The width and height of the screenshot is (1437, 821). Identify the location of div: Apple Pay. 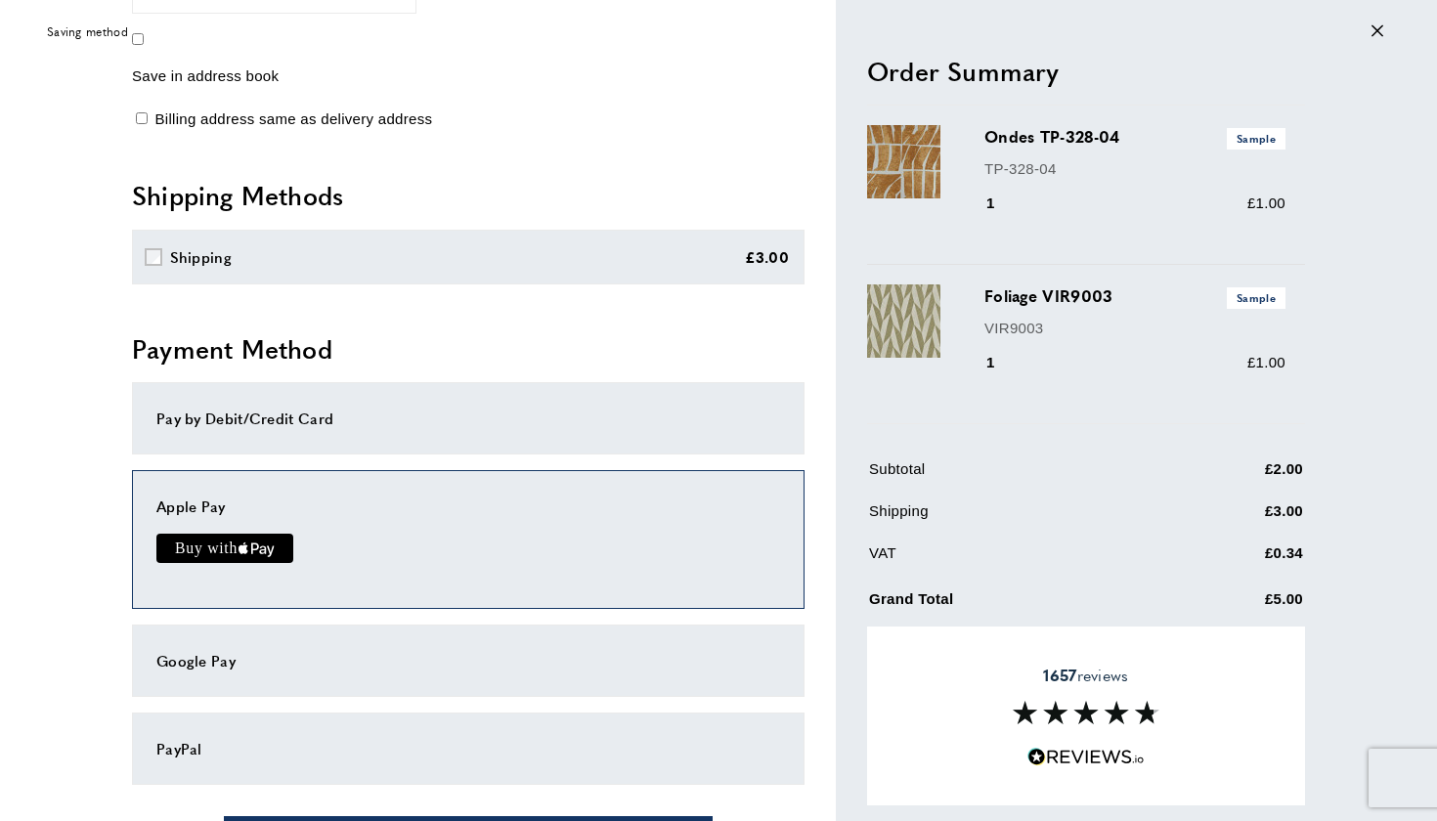
(468, 507).